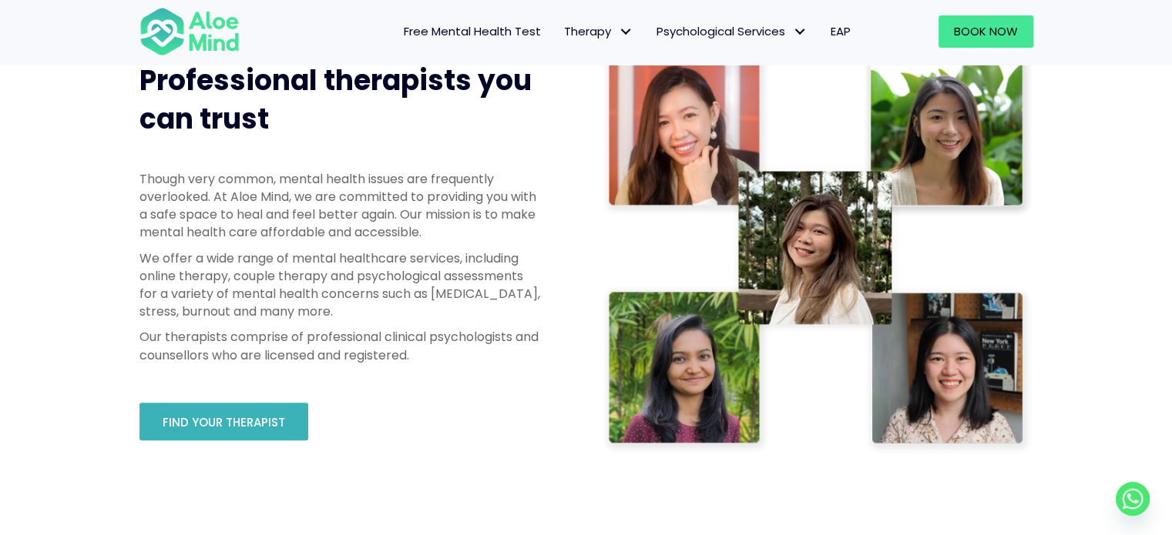 This screenshot has height=535, width=1172. Describe the element at coordinates (626, 32) in the screenshot. I see `span: Therapy: submenu` at that location.